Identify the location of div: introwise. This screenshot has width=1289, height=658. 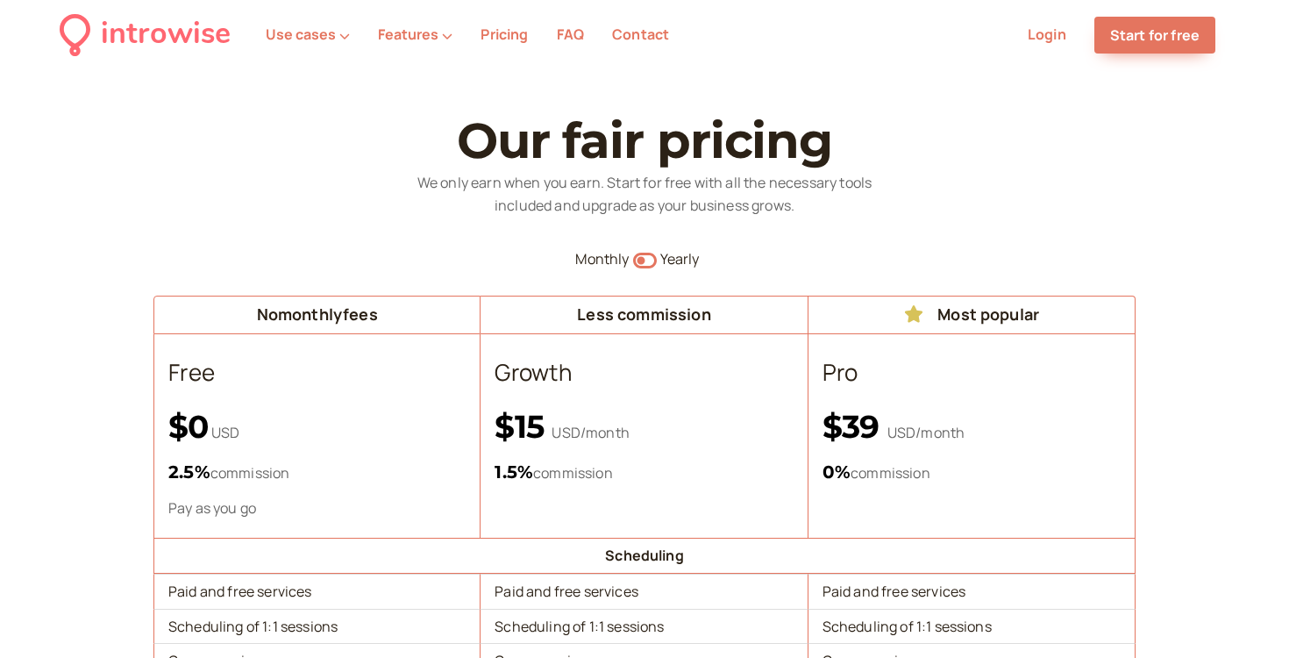
(166, 34).